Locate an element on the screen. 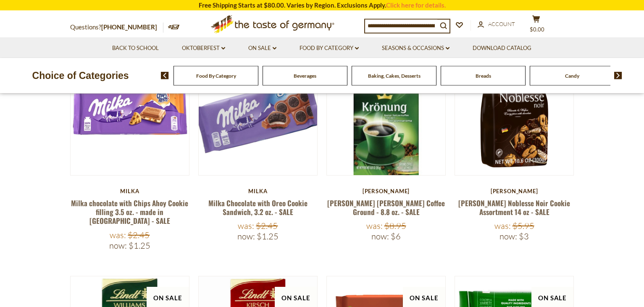 The image size is (644, 307). a: Download Catalog is located at coordinates (502, 48).